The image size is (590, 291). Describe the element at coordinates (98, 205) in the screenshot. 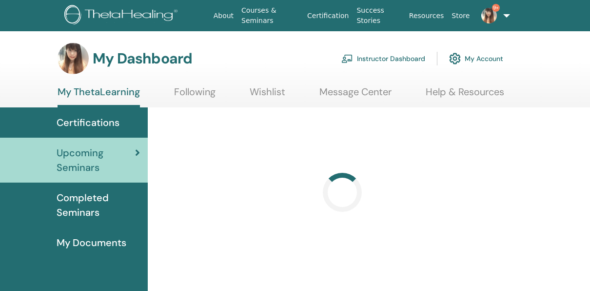

I see `span: Completed Seminars` at that location.